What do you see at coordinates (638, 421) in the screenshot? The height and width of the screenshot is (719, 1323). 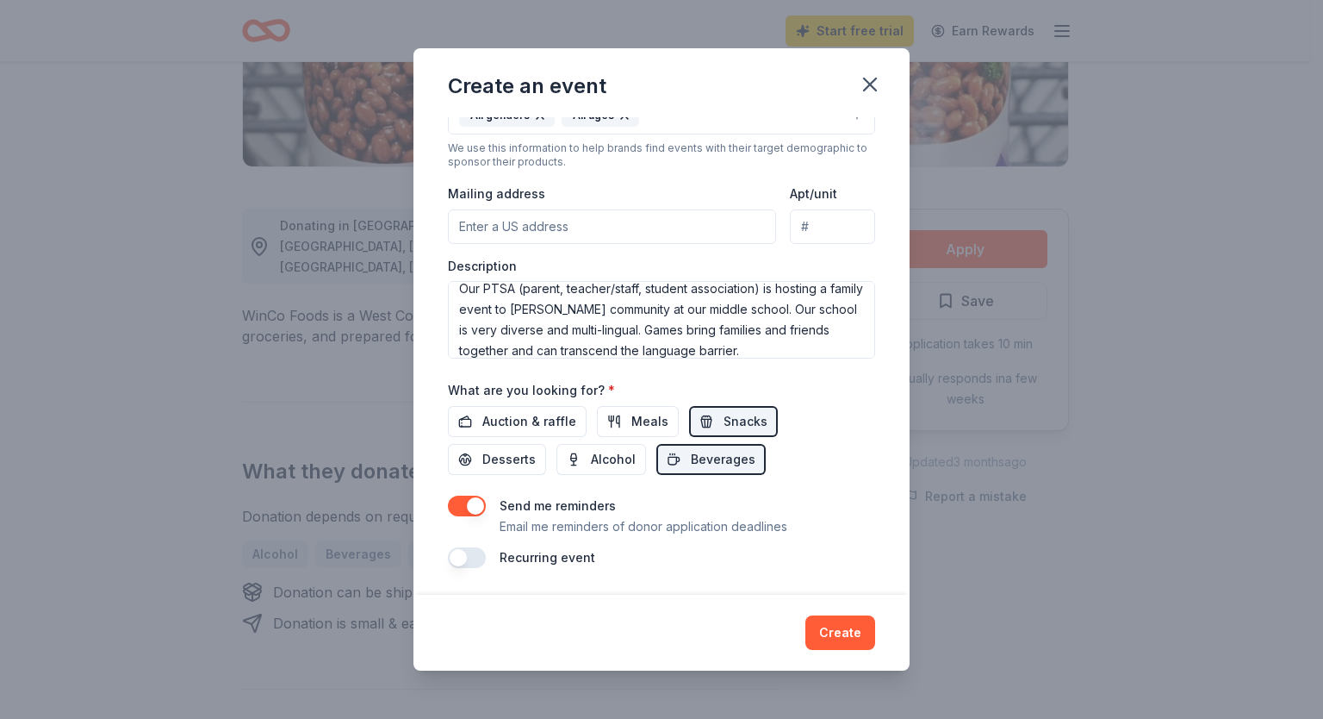 I see `button: Meals` at bounding box center [638, 421].